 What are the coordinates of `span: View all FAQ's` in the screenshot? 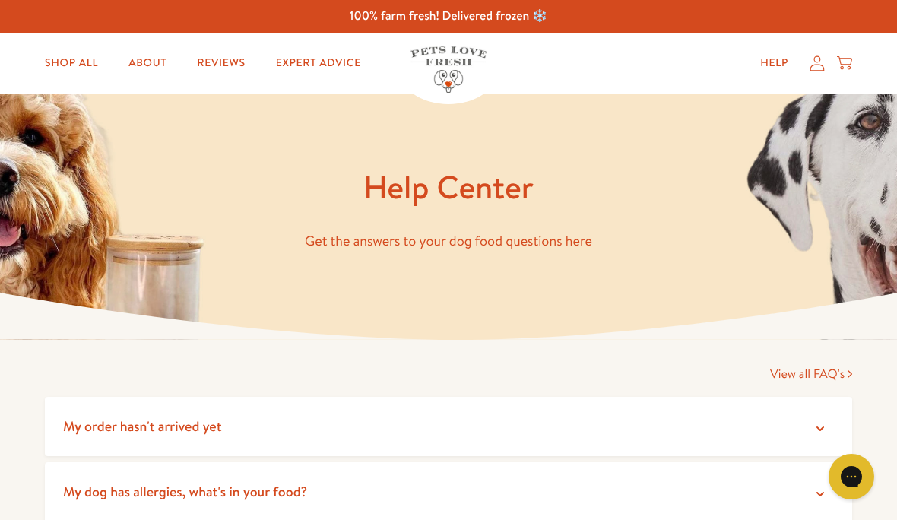 It's located at (807, 374).